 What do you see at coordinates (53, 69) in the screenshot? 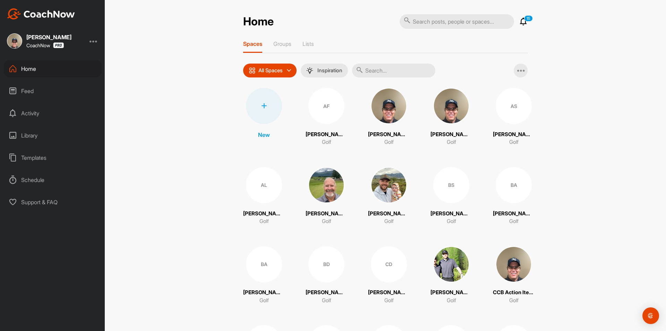
I see `div: Home` at bounding box center [53, 69].